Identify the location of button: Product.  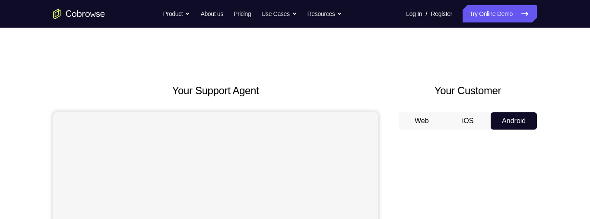
(177, 14).